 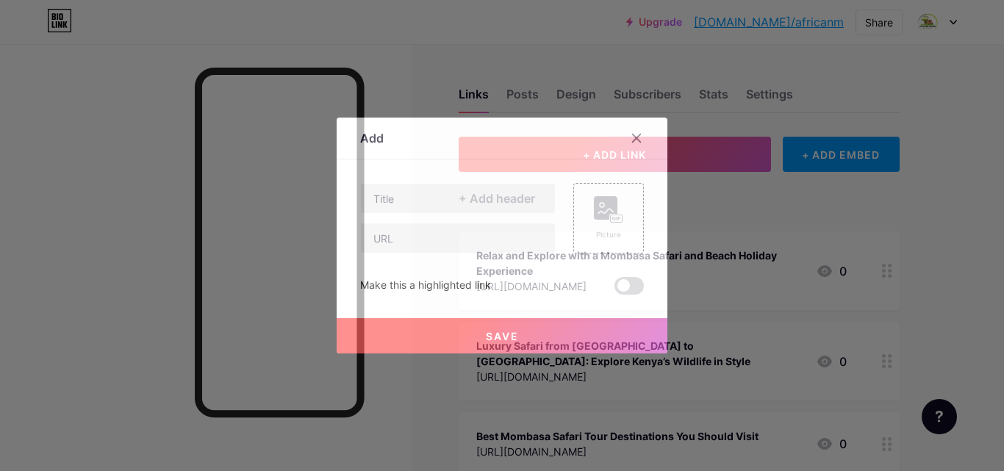 I want to click on div: Make this a highlighted link, so click(x=426, y=286).